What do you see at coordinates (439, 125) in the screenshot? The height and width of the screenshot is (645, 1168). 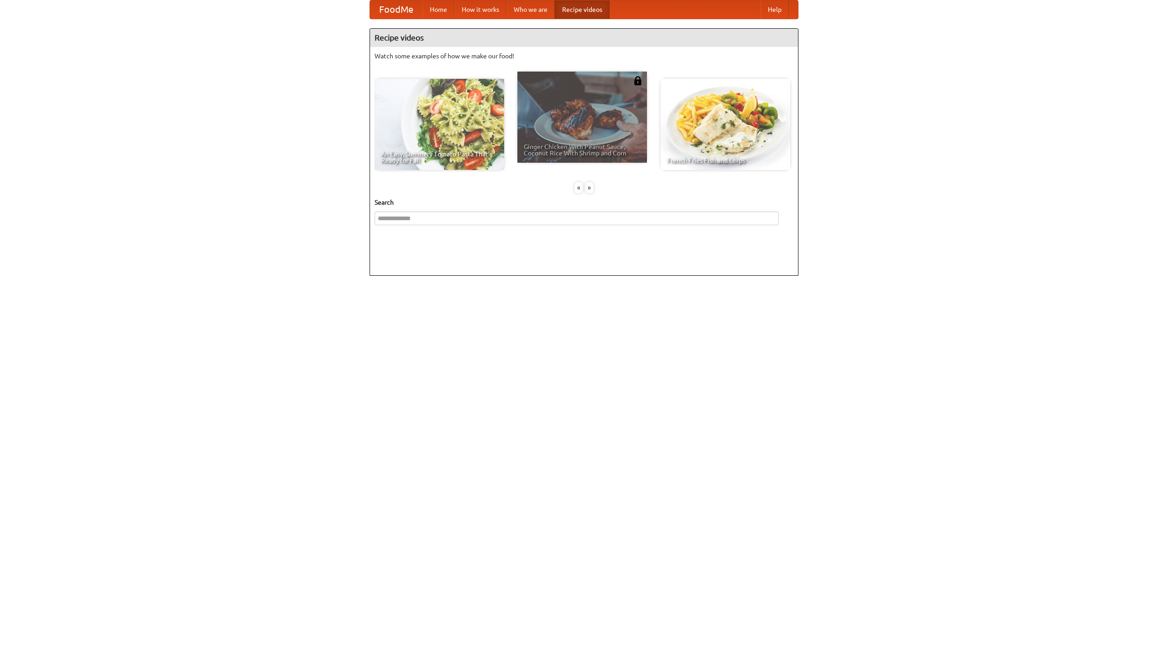 I see `a: An Easy, Summery Tomato Pasta That's Ready for Fall` at bounding box center [439, 125].